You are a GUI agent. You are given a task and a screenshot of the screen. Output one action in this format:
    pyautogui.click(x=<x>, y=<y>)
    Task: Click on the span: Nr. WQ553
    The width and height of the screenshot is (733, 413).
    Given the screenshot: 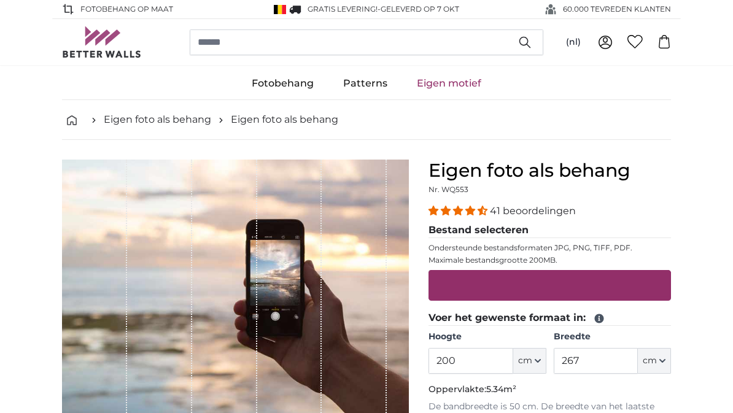 What is the action you would take?
    pyautogui.click(x=448, y=189)
    